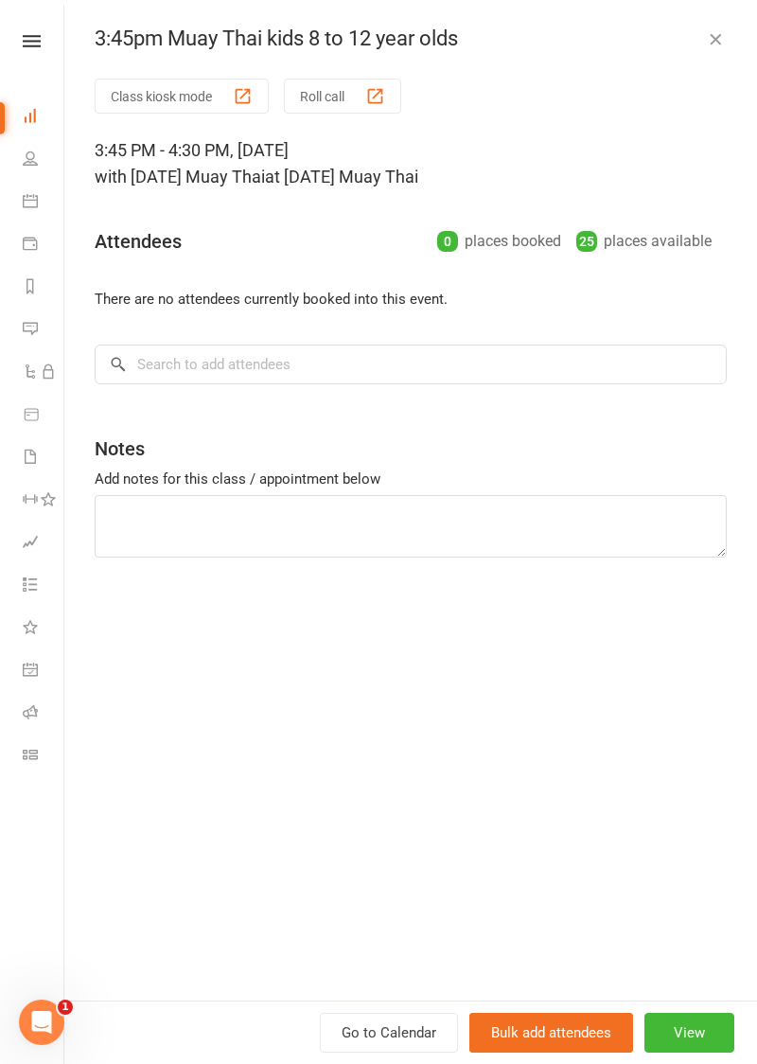  Describe the element at coordinates (44, 671) in the screenshot. I see `a: General attendance kiosk mode` at that location.